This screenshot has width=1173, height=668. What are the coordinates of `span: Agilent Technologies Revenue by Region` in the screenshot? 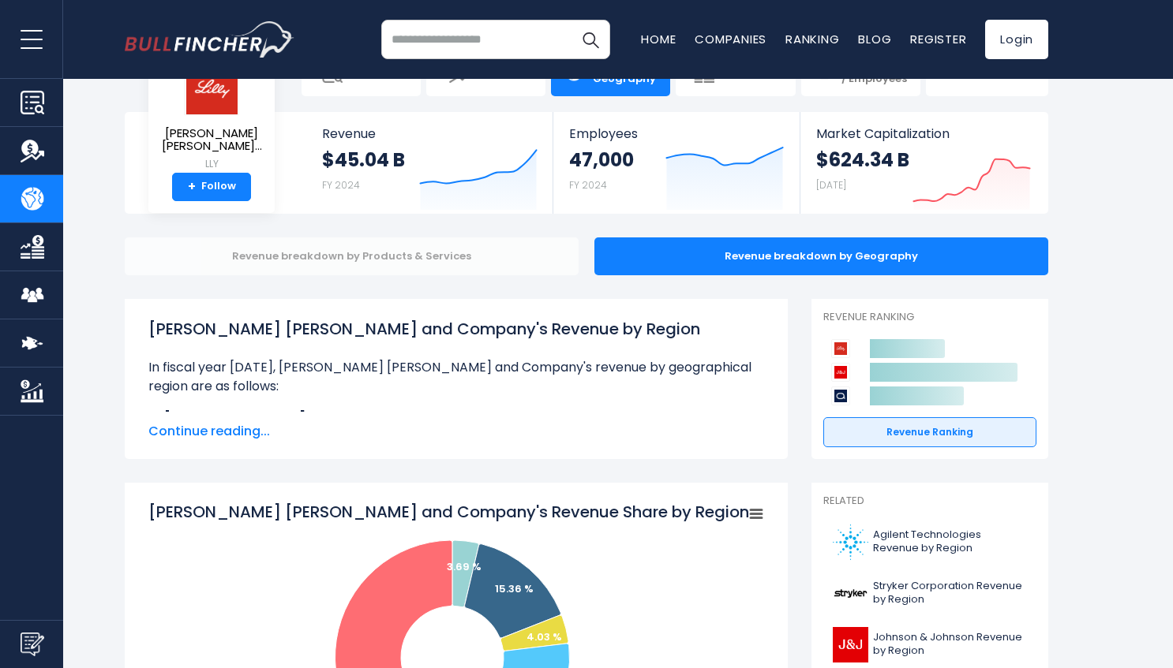 It's located at (949, 542).